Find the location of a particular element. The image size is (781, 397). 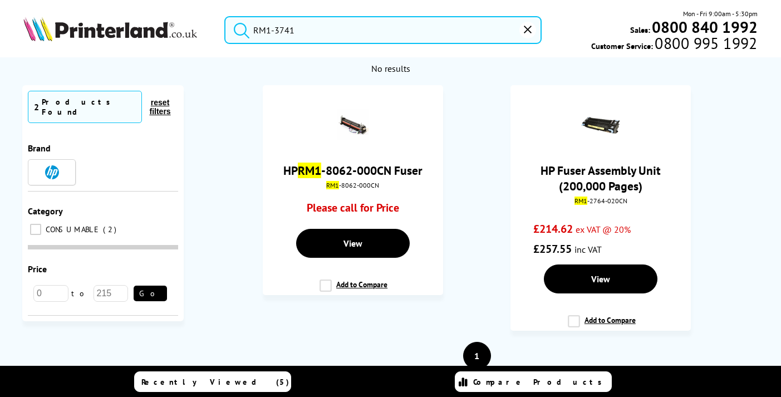

a: HP Fuser Assembly Unit (200,000 Pages) is located at coordinates (600, 178).